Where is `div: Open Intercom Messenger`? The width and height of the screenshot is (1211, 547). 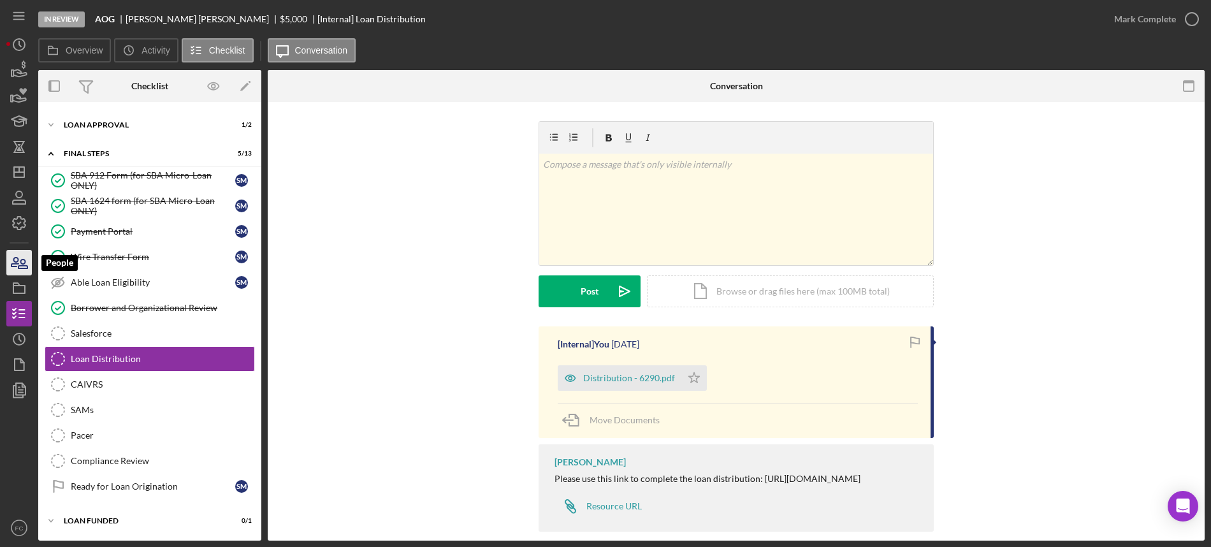
div: Open Intercom Messenger is located at coordinates (1183, 506).